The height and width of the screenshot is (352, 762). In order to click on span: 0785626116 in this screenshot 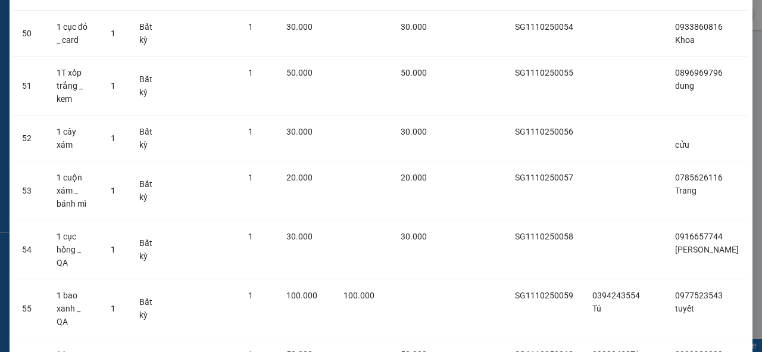, I will do `click(699, 178)`.